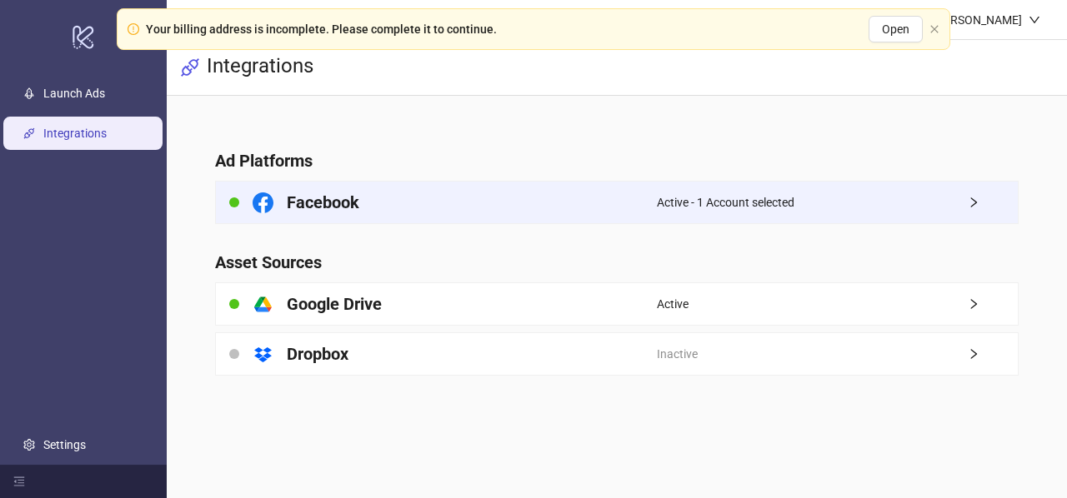  I want to click on span: close, so click(934, 29).